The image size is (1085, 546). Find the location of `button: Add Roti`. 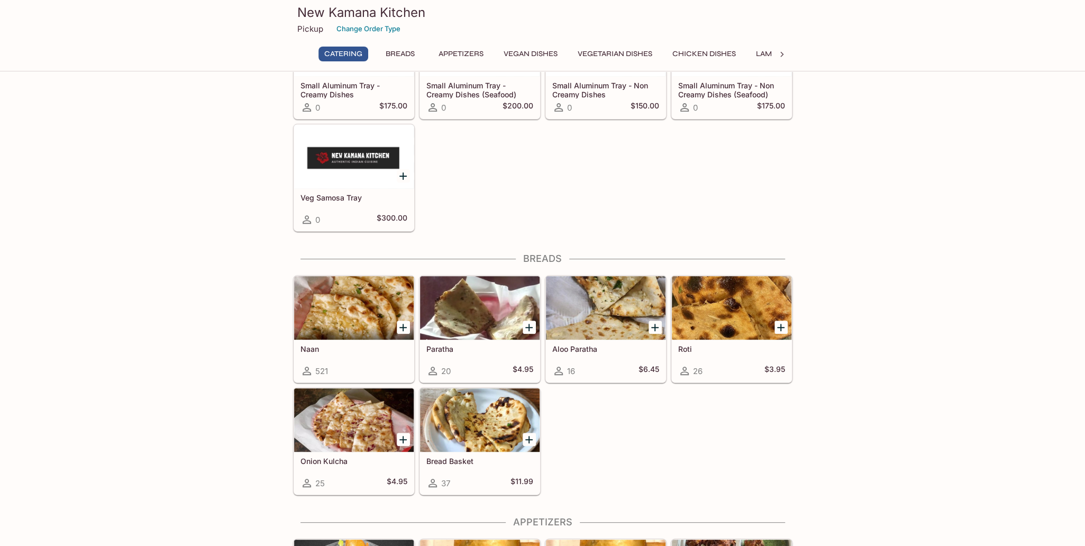

button: Add Roti is located at coordinates (781, 327).